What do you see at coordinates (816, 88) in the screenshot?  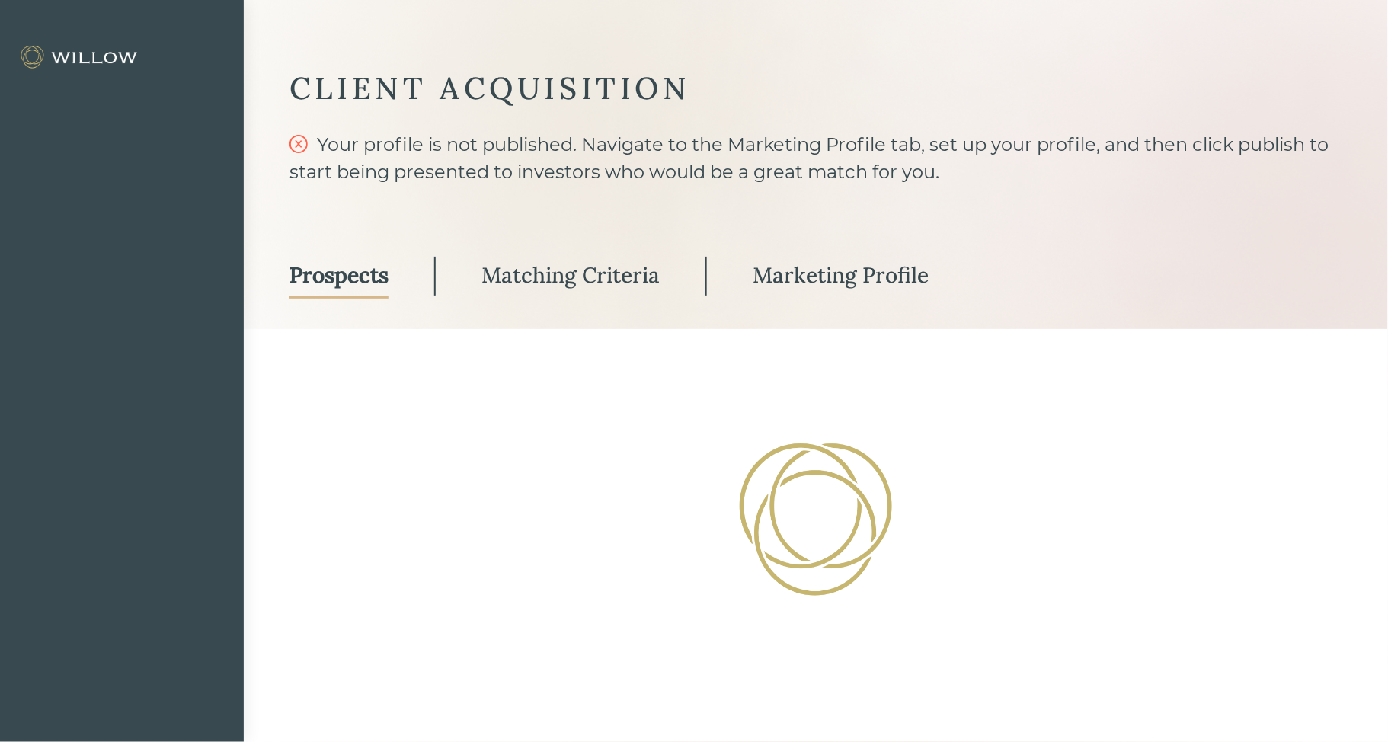 I see `div: CLIENT ACQUISITION` at bounding box center [816, 88].